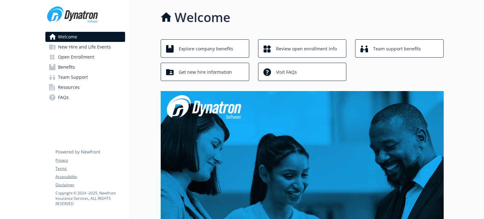  Describe the element at coordinates (85, 37) in the screenshot. I see `a: Welcome` at that location.